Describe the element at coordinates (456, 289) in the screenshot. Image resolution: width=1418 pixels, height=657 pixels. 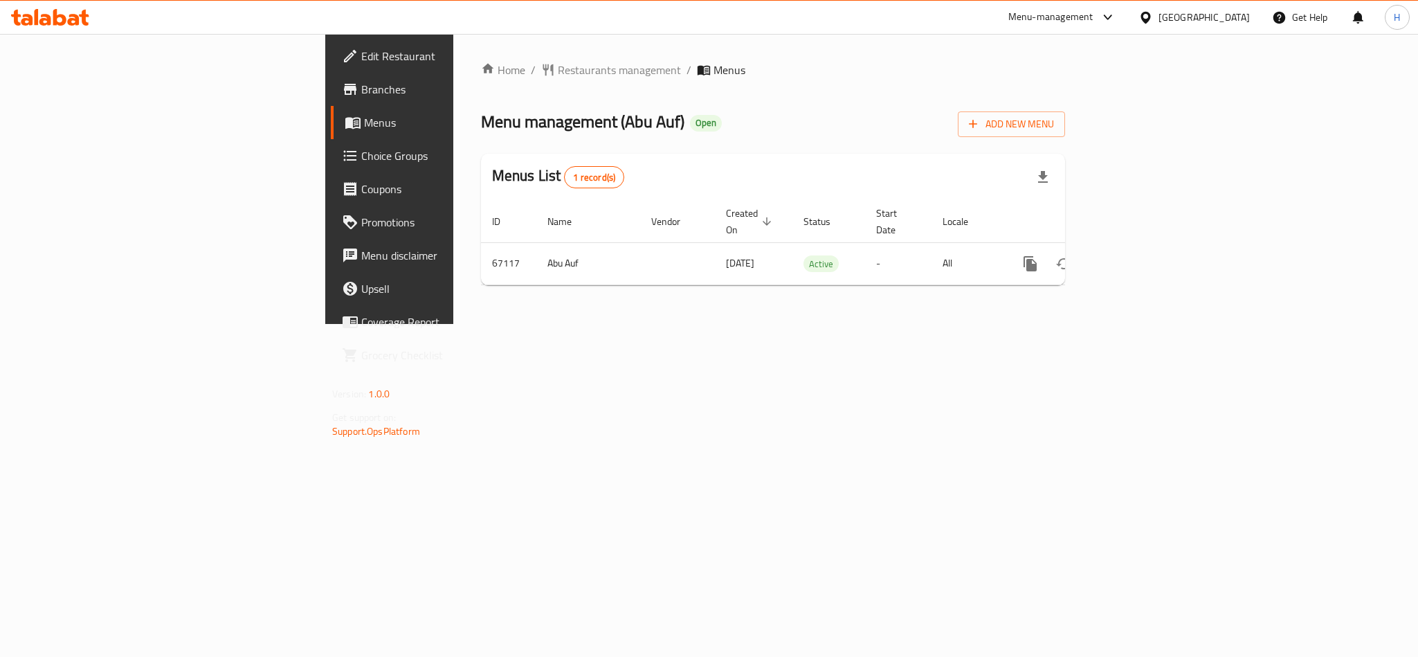
I see `span: Upsell` at that location.